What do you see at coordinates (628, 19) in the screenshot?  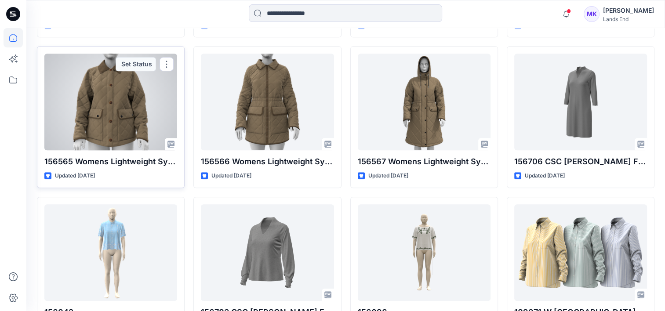 I see `div: Lands End` at bounding box center [628, 19].